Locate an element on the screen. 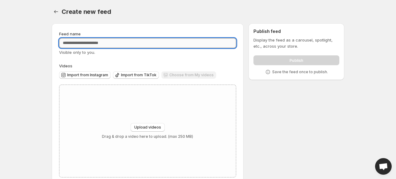 This screenshot has height=179, width=396. p: Drag & drop a video here to upload. (max 250 MB) is located at coordinates (147, 137).